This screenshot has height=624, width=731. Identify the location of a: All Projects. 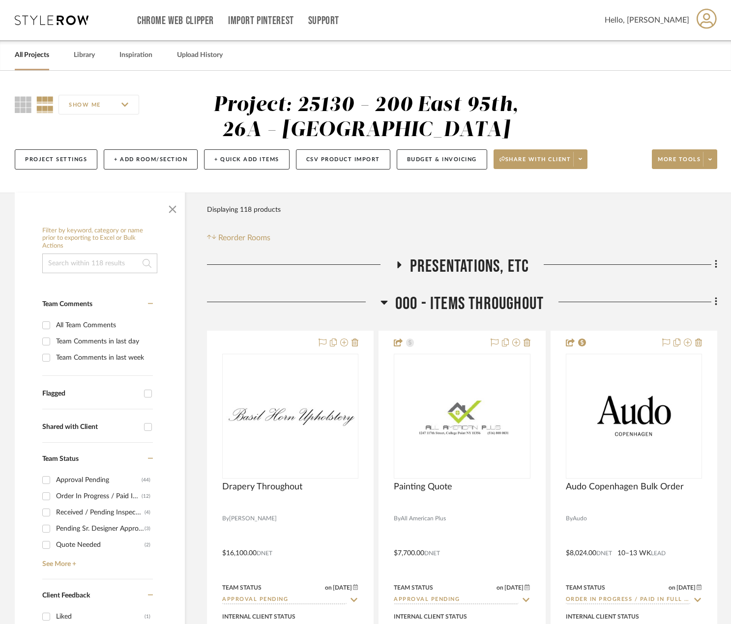
(32, 55).